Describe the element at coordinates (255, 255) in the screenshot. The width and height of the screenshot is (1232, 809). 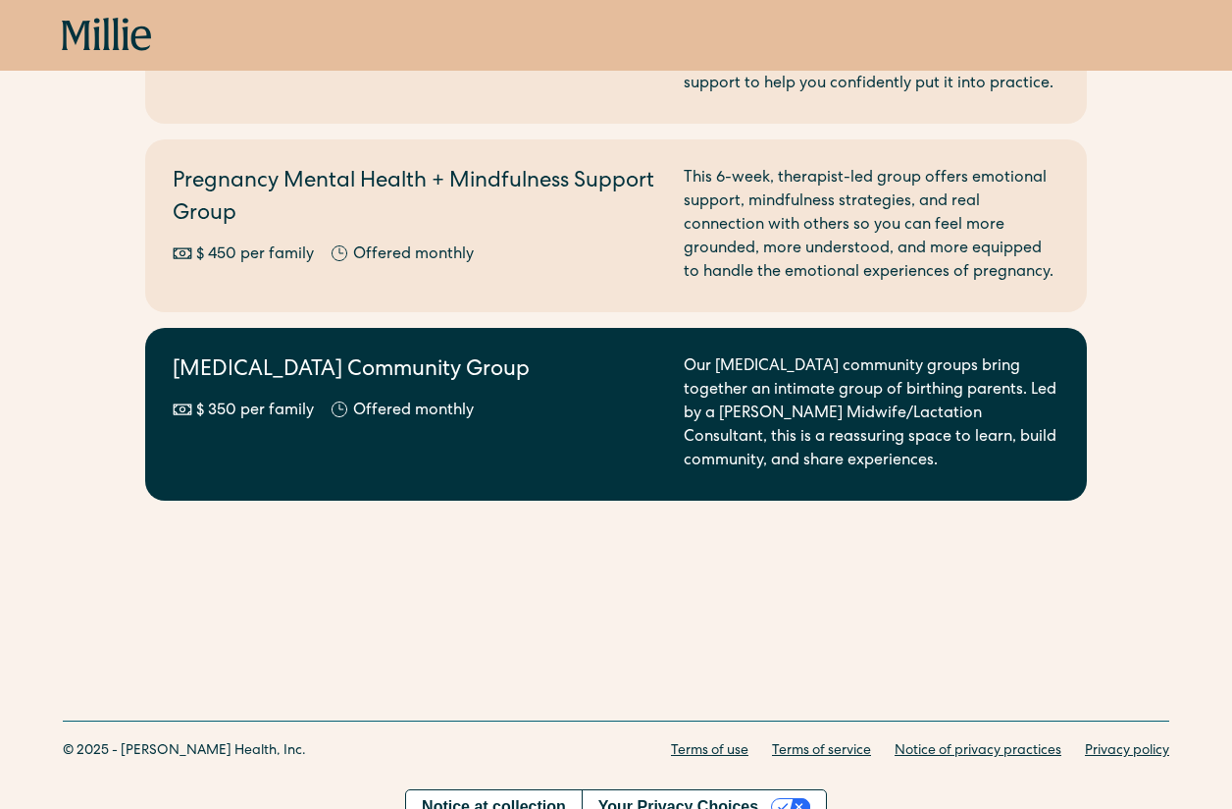
I see `div: $ 450 per family` at that location.